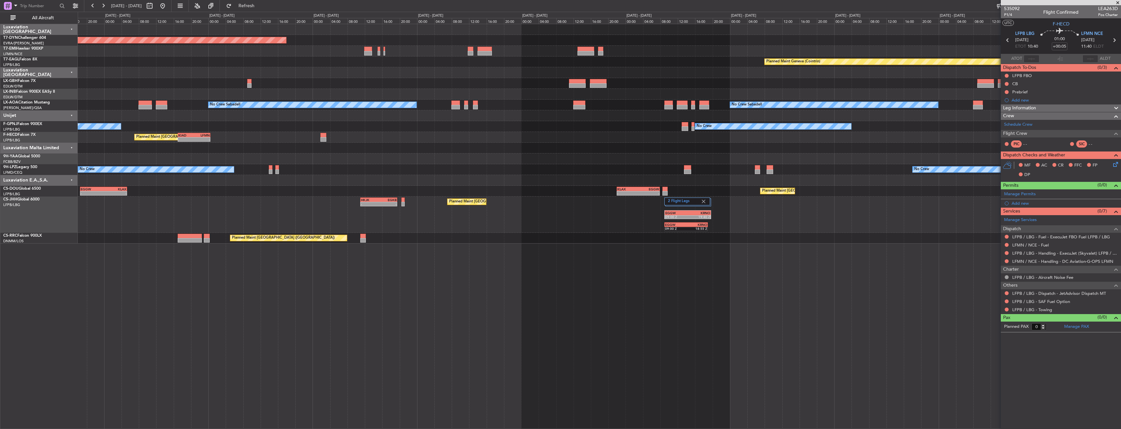  What do you see at coordinates (26, 103) in the screenshot?
I see `a: LX-AOACitation Mustang` at bounding box center [26, 103].